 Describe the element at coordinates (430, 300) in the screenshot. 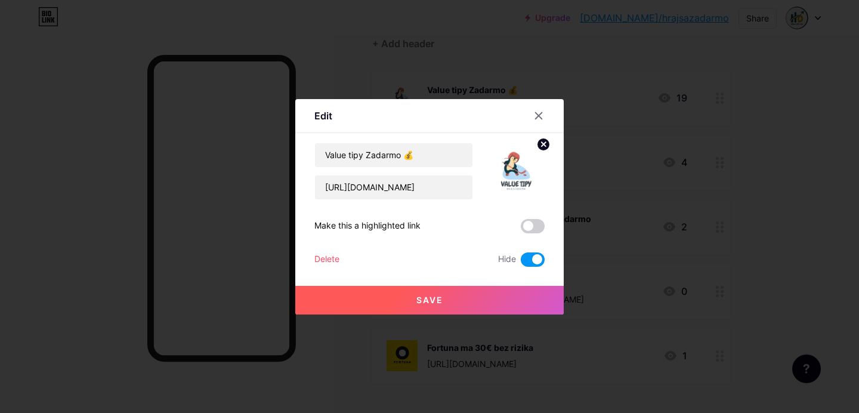

I see `button: Save` at that location.